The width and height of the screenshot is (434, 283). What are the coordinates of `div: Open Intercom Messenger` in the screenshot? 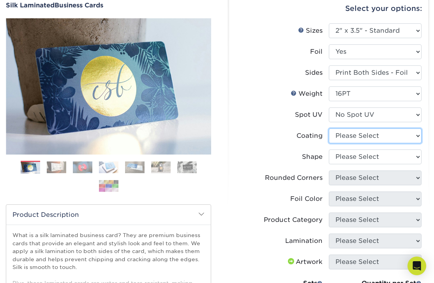 It's located at (417, 266).